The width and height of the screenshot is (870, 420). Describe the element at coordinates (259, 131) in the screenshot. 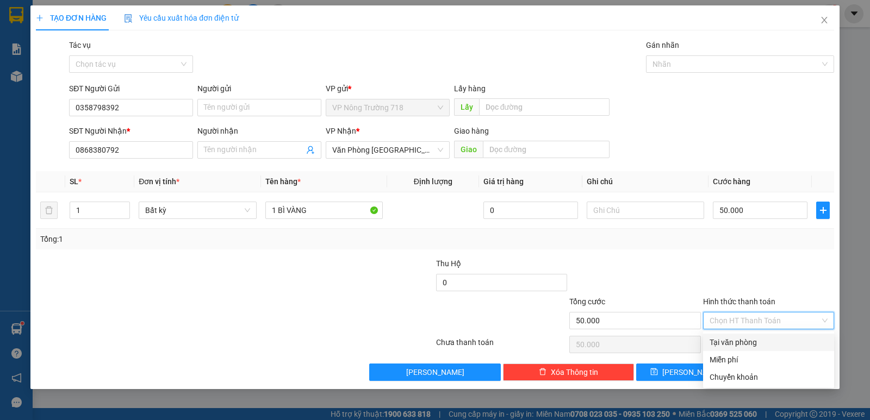

I see `div: Người nhận` at that location.